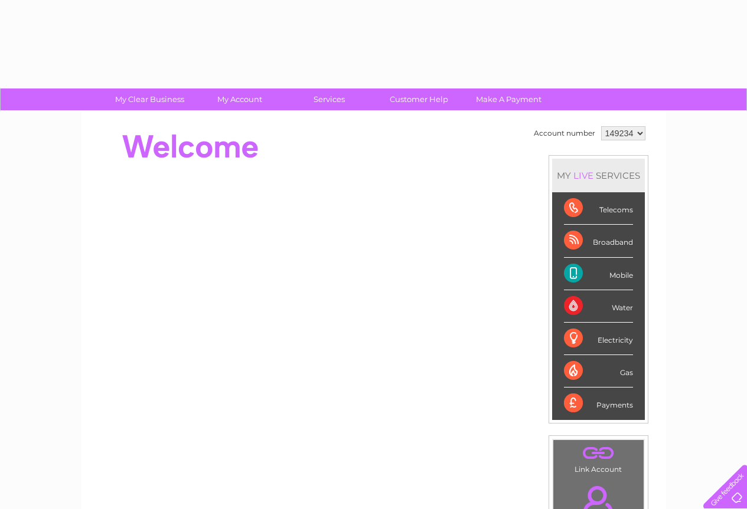  What do you see at coordinates (598, 458) in the screenshot?
I see `td: Link Account` at bounding box center [598, 458].